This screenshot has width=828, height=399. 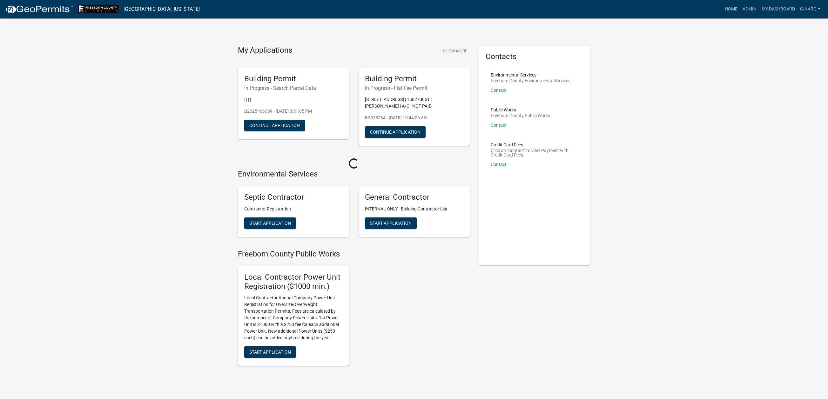 I want to click on h4: My Applications, so click(x=265, y=51).